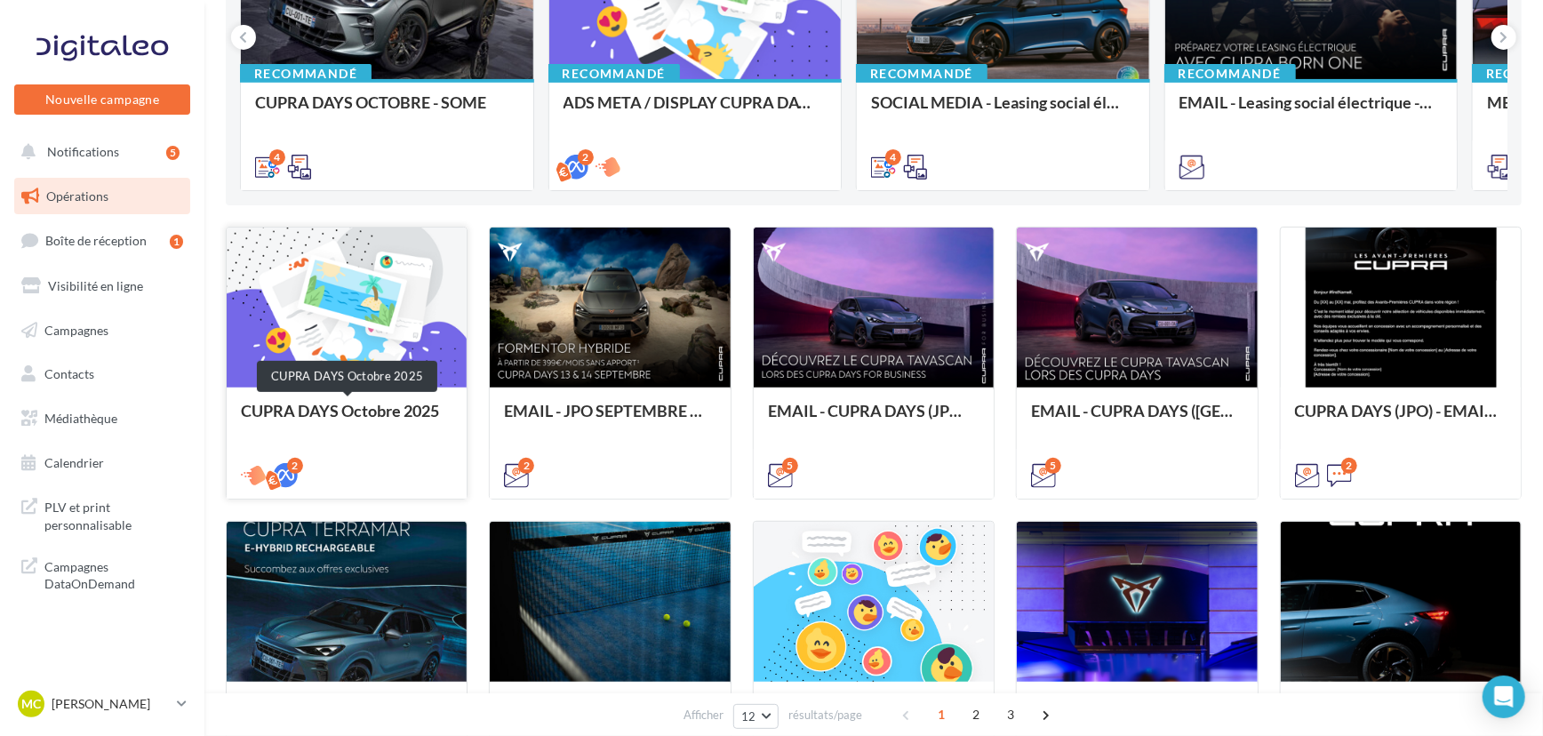 The image size is (1543, 736). Describe the element at coordinates (83, 151) in the screenshot. I see `span: Notifications` at that location.